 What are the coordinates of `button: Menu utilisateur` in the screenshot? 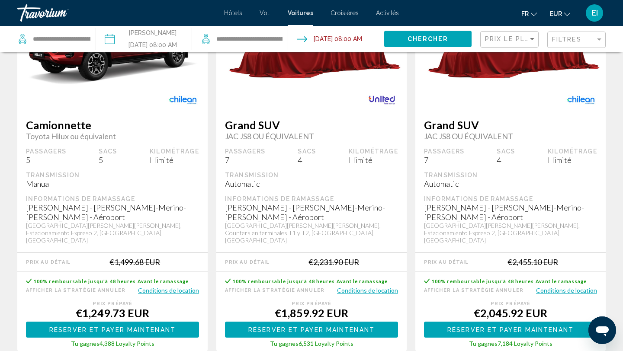 It's located at (595, 13).